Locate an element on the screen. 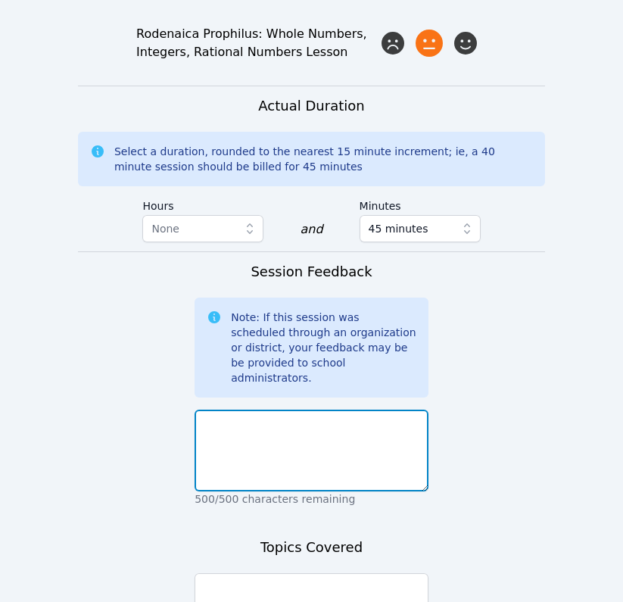 The image size is (623, 602). span: None is located at coordinates (165, 229).